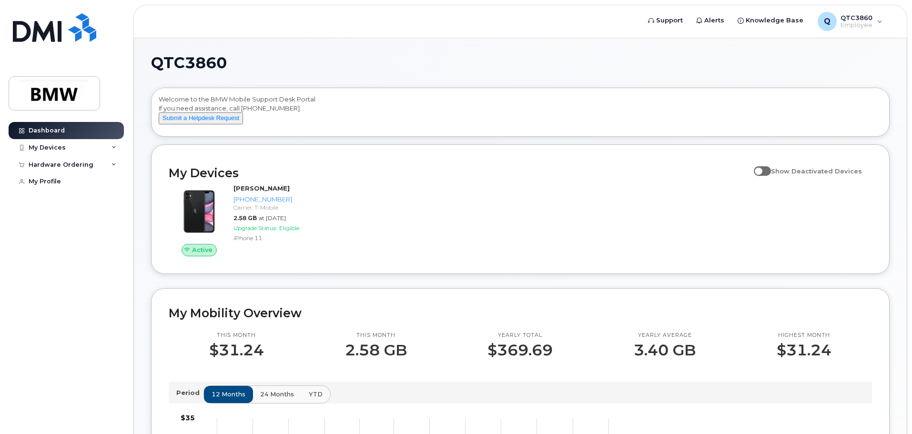 Image resolution: width=912 pixels, height=434 pixels. Describe the element at coordinates (277, 394) in the screenshot. I see `span: 24 months` at that location.